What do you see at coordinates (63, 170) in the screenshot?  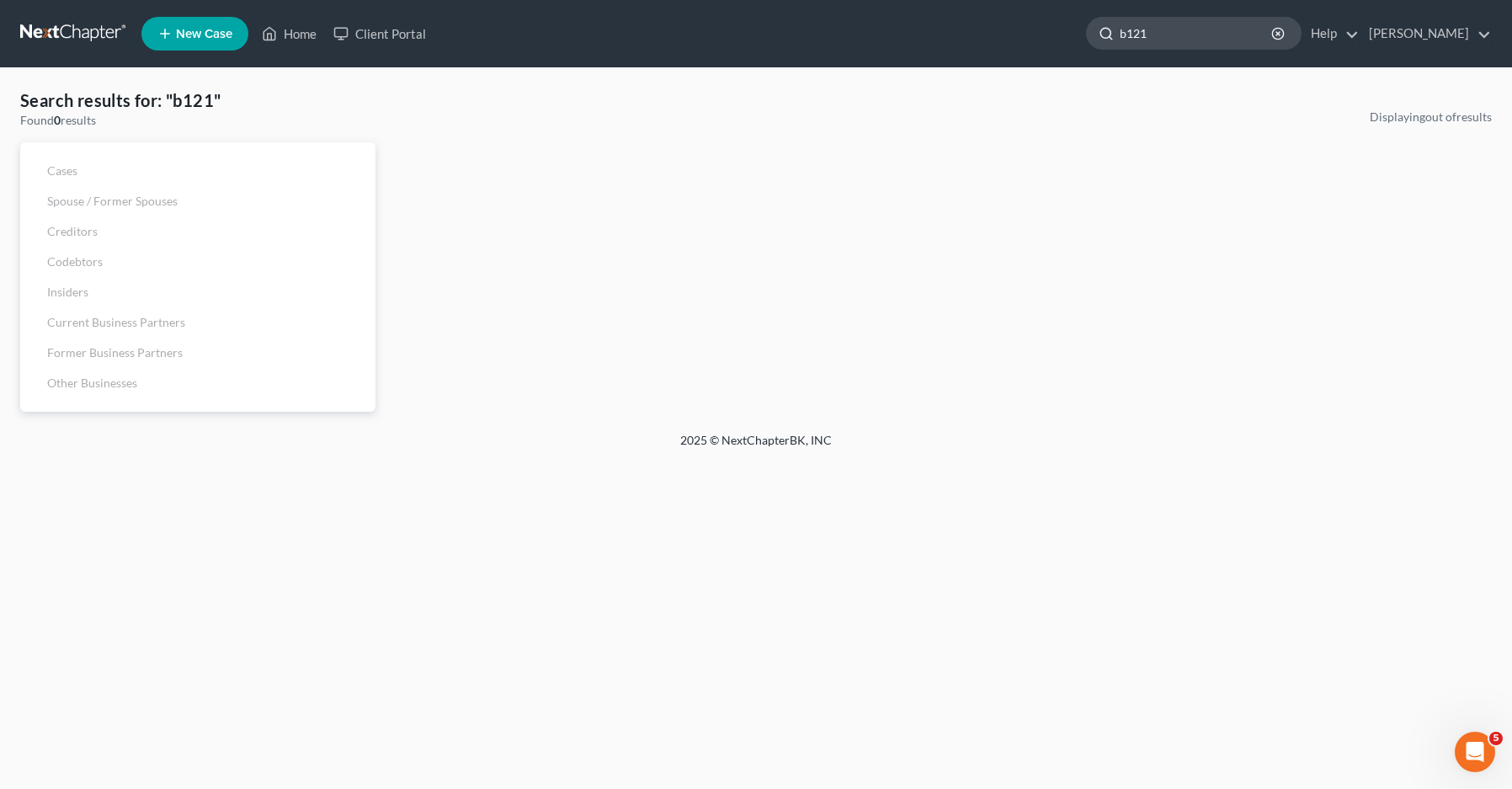 I see `span: Cases` at bounding box center [63, 170].